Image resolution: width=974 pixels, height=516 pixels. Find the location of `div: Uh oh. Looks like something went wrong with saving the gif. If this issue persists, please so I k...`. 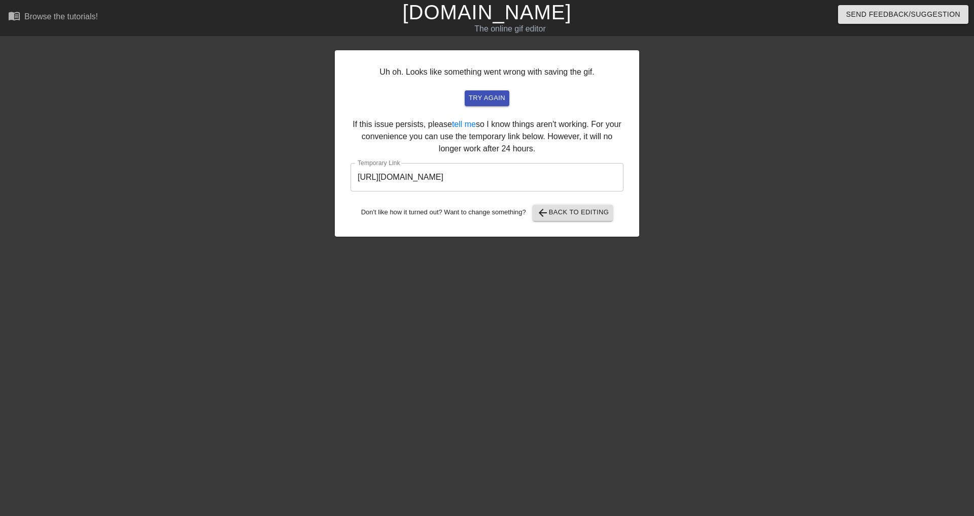

div: Uh oh. Looks like something went wrong with saving the gif. If this issue persists, please so I k... is located at coordinates (487, 143).